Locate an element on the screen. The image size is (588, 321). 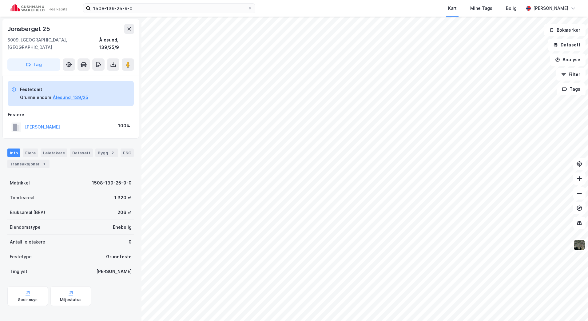
div: 1 is located at coordinates (44, 164).